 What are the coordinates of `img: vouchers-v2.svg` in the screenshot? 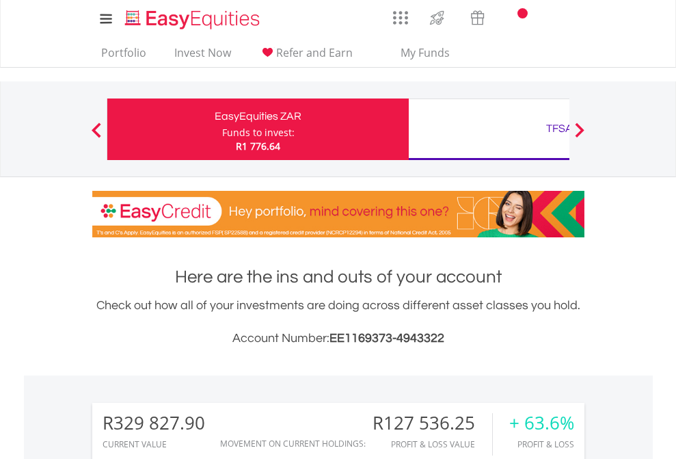 It's located at (477, 18).